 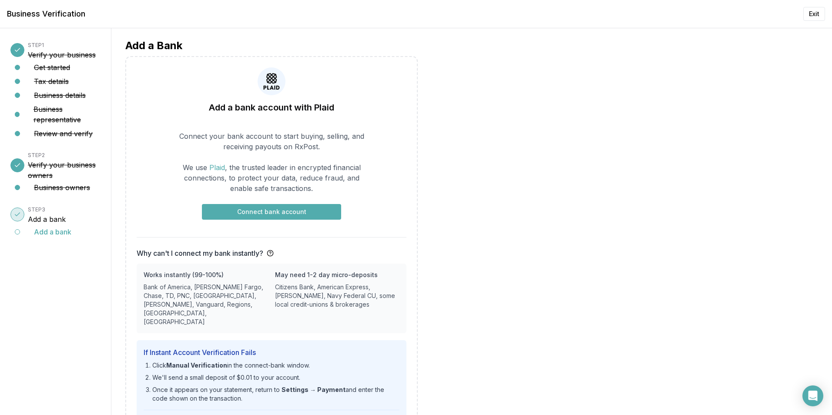 I want to click on button: Connect bank account, so click(x=272, y=212).